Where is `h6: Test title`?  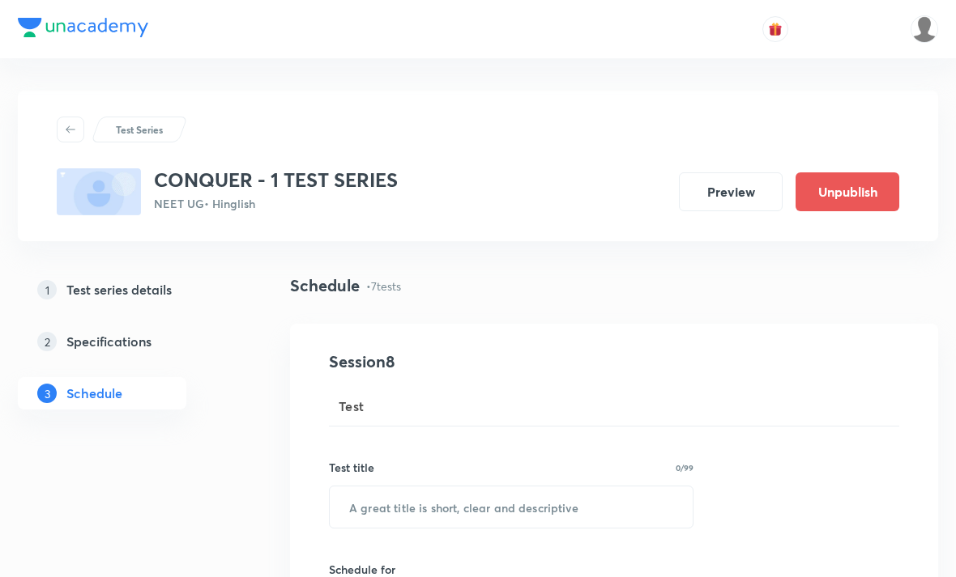 h6: Test title is located at coordinates (351, 467).